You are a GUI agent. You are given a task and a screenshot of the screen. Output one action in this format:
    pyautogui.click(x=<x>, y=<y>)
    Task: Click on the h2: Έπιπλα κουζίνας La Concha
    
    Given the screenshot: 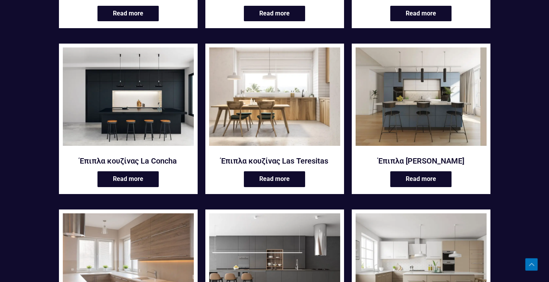 What is the action you would take?
    pyautogui.click(x=128, y=161)
    